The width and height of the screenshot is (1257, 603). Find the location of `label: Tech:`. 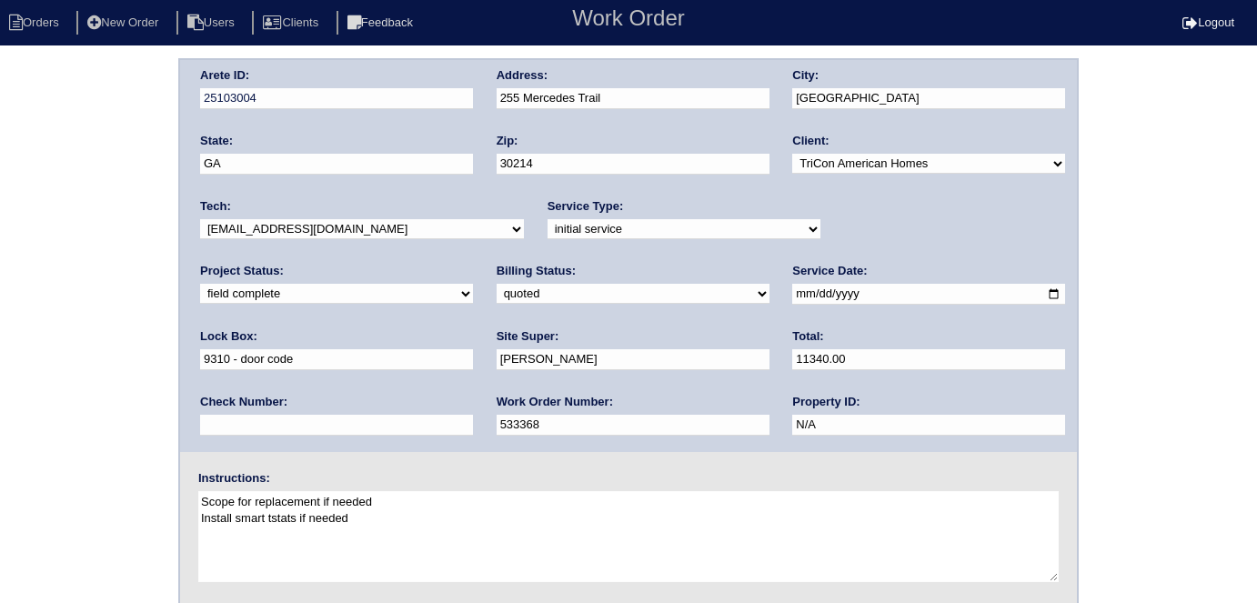

label: Tech: is located at coordinates (216, 206).